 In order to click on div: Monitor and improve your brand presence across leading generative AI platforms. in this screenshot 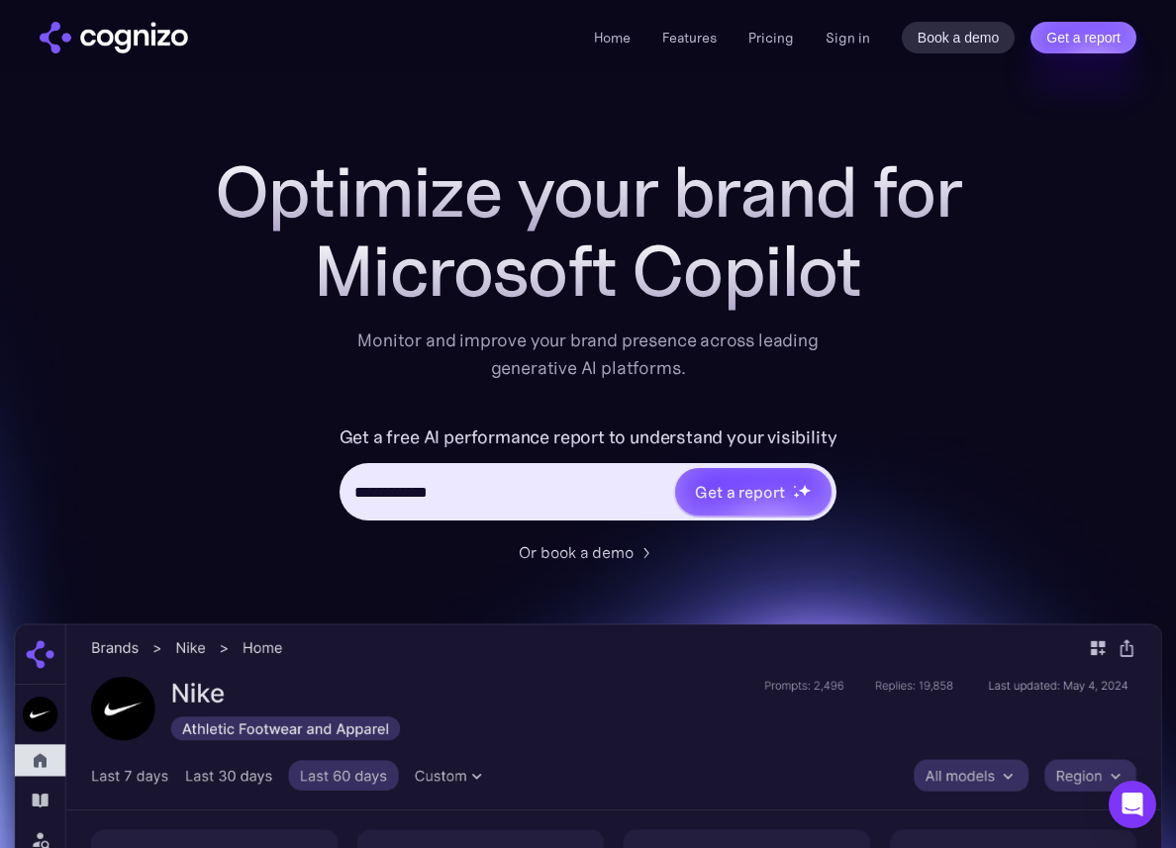, I will do `click(588, 354)`.